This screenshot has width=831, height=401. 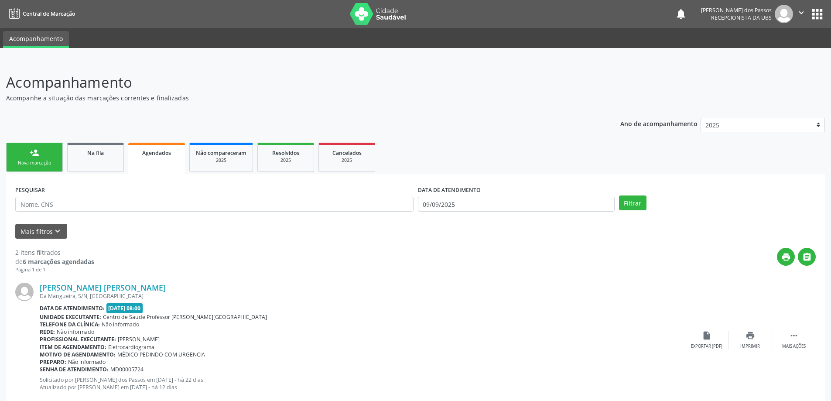 What do you see at coordinates (47, 332) in the screenshot?
I see `b: Rede:` at bounding box center [47, 332].